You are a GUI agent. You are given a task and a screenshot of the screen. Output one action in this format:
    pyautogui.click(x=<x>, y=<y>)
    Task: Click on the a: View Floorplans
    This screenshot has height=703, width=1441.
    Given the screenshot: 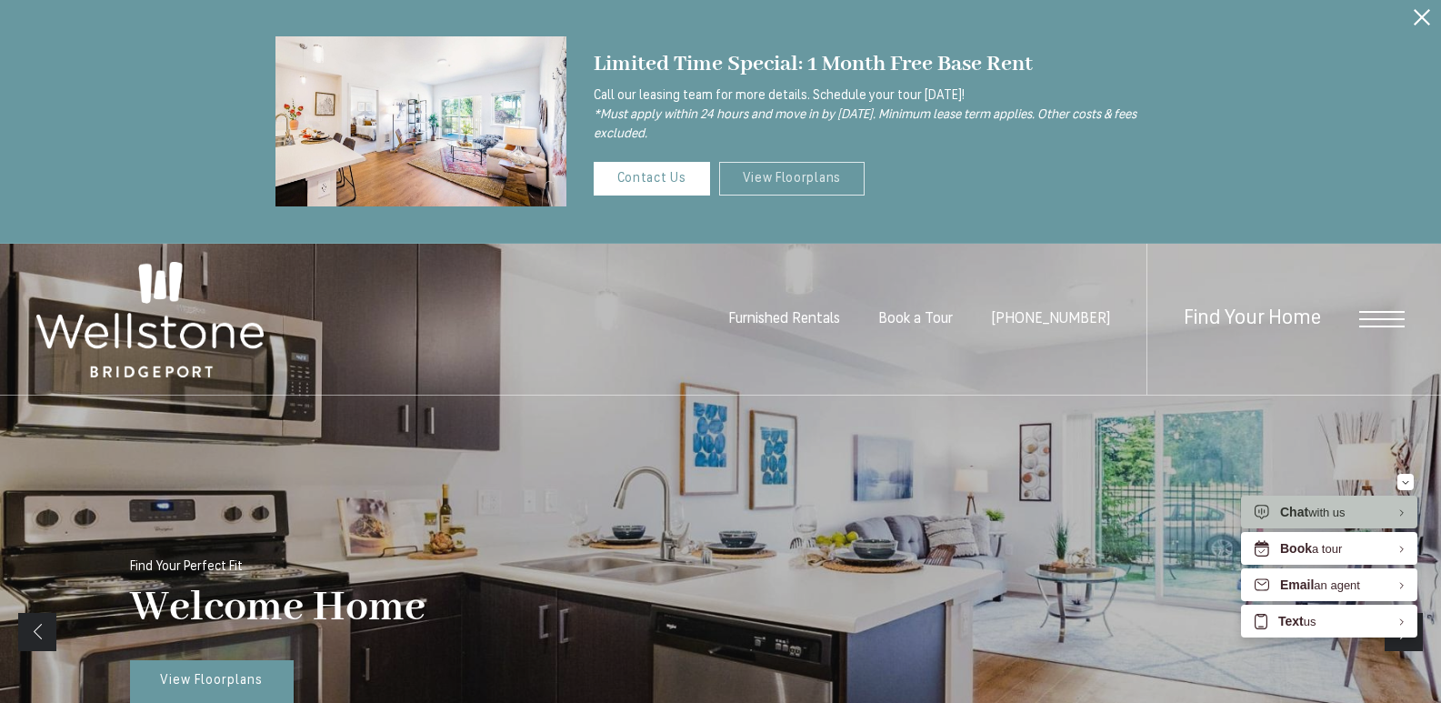 What is the action you would take?
    pyautogui.click(x=792, y=178)
    